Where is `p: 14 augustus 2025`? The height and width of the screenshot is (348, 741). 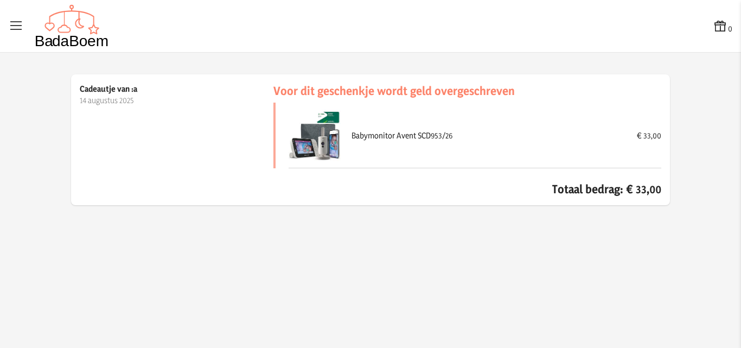
p: 14 augustus 2025 is located at coordinates (176, 100).